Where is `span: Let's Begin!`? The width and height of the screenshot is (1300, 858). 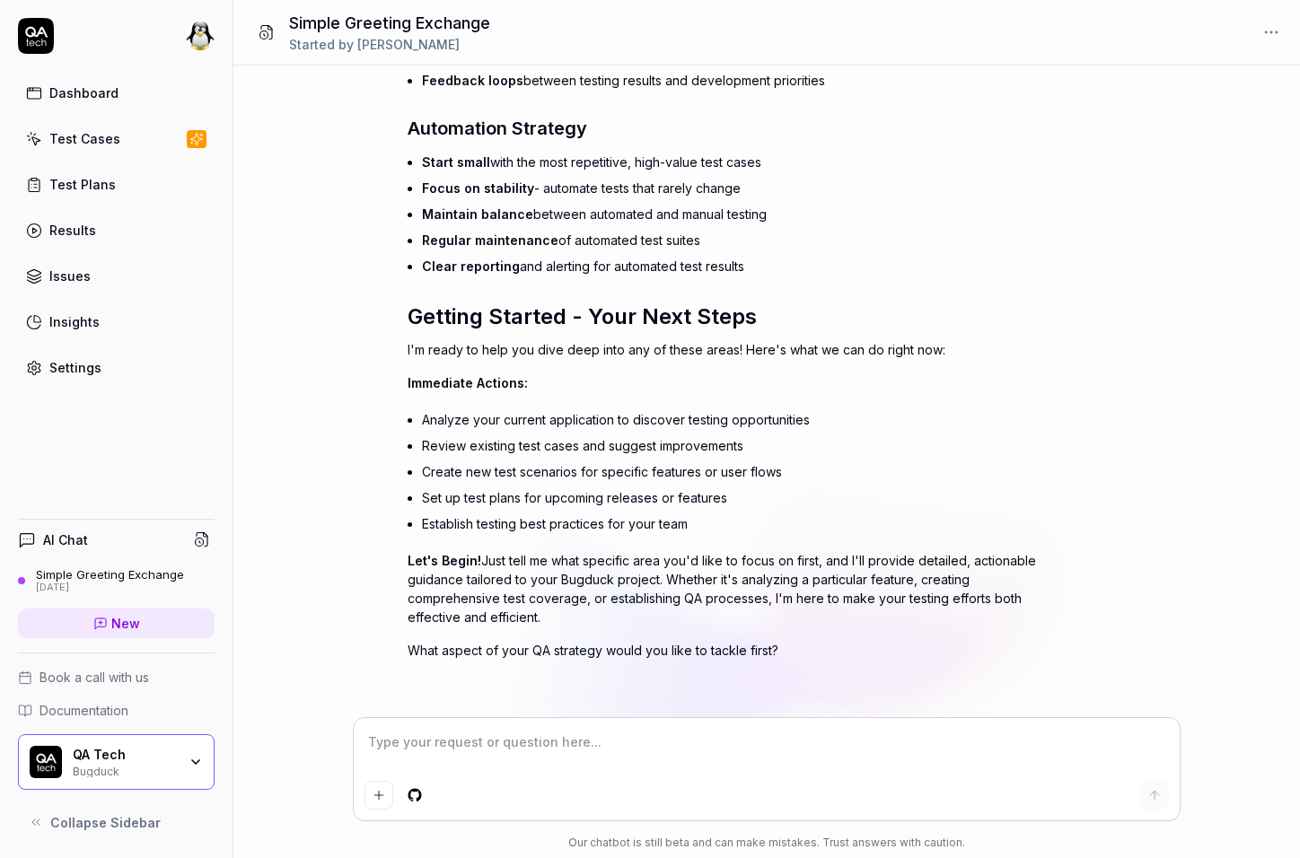
span: Let's Begin! is located at coordinates (444, 560).